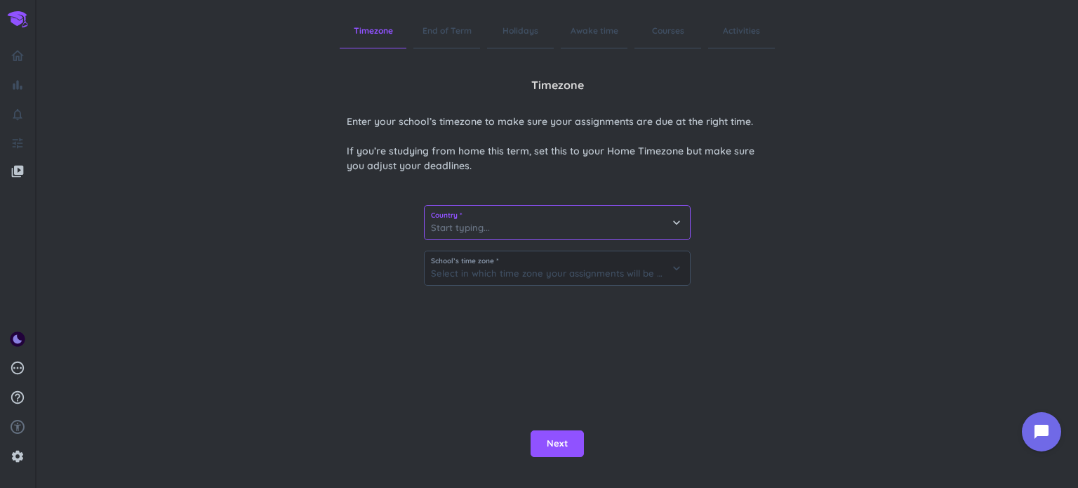  Describe the element at coordinates (18, 368) in the screenshot. I see `i: pending` at that location.